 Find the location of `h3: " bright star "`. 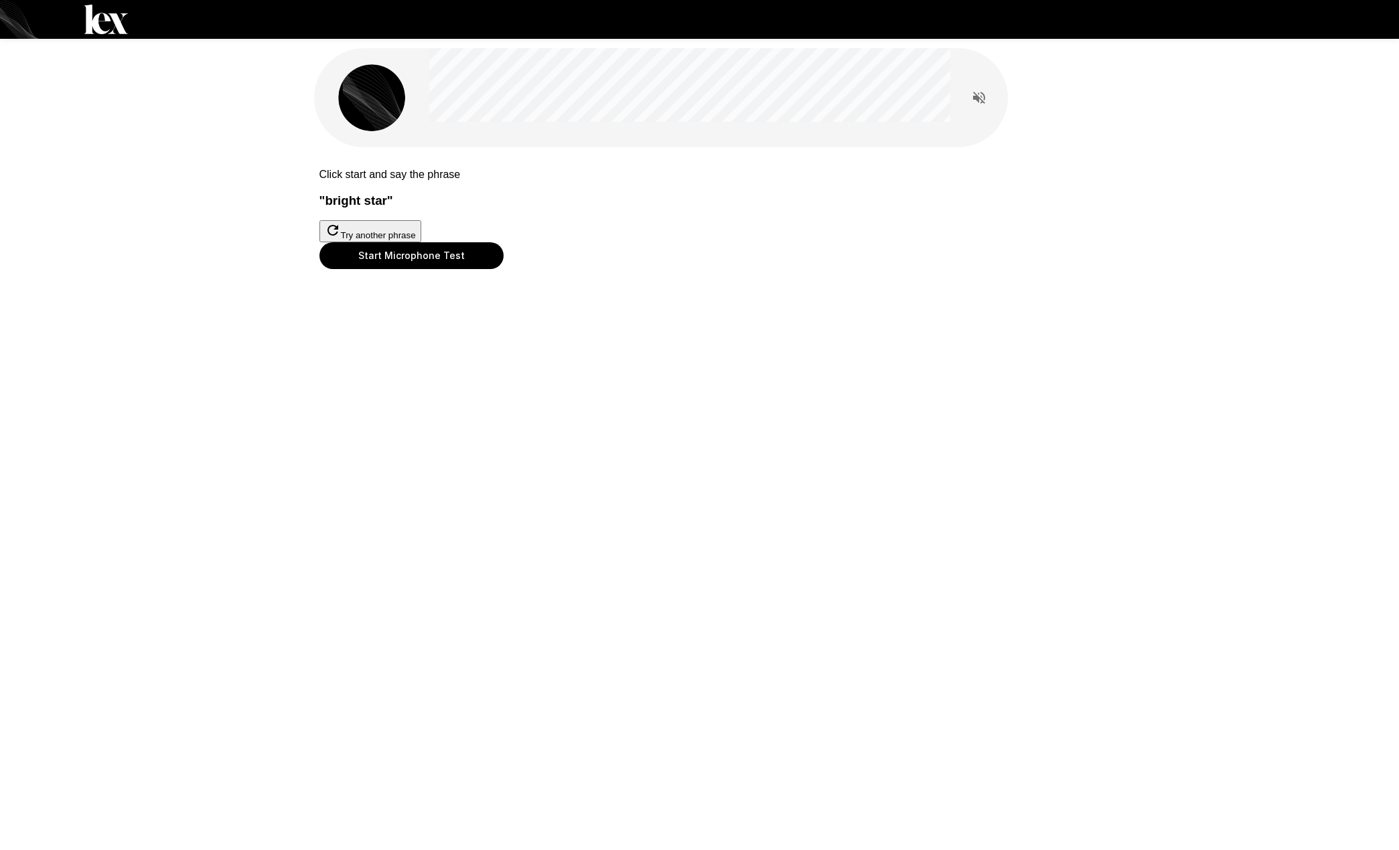

h3: " bright star " is located at coordinates (700, 201).